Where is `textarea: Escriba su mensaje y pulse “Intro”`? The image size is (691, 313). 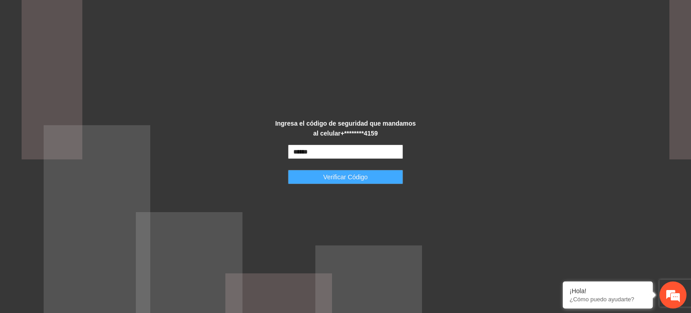 textarea: Escriba su mensaje y pulse “Intro” is located at coordinates (88, 229).